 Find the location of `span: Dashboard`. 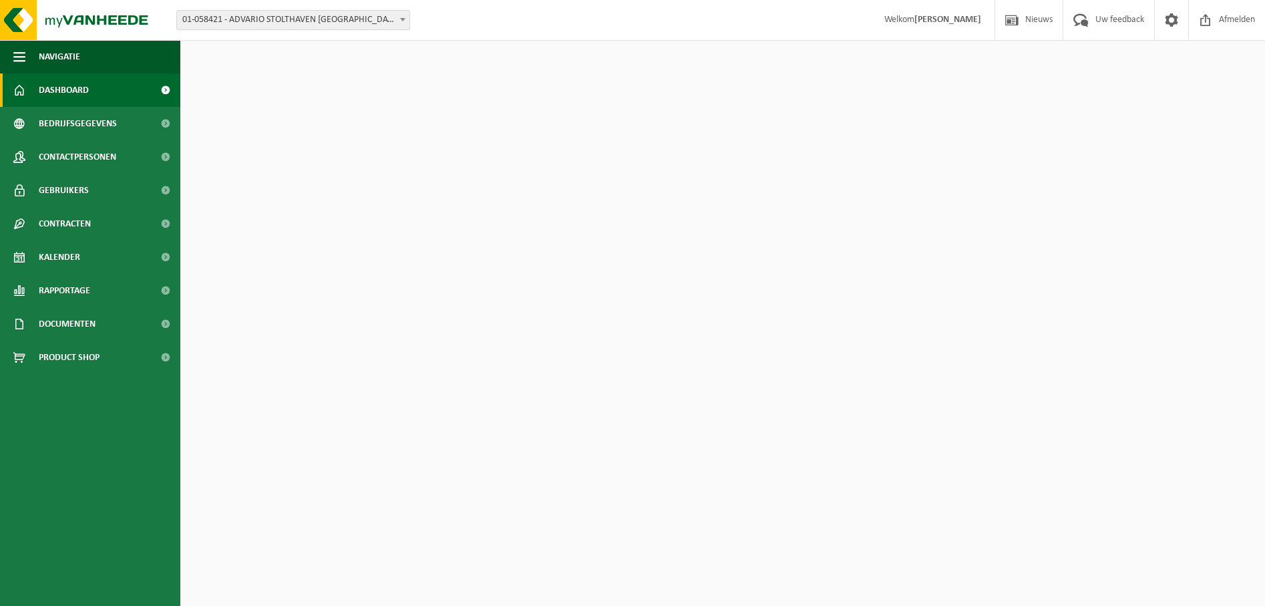

span: Dashboard is located at coordinates (63, 90).